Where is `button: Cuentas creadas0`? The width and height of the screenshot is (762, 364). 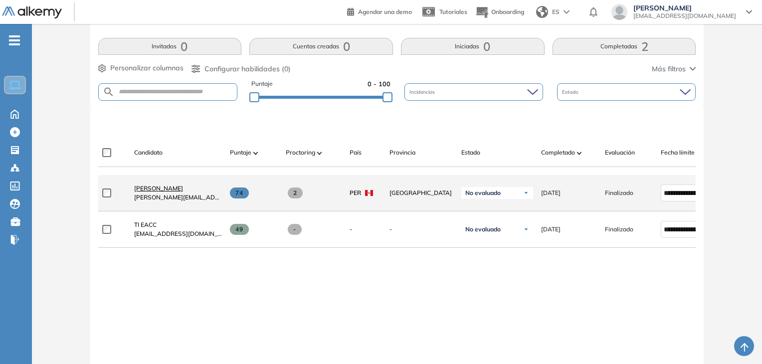 button: Cuentas creadas0 is located at coordinates (321, 46).